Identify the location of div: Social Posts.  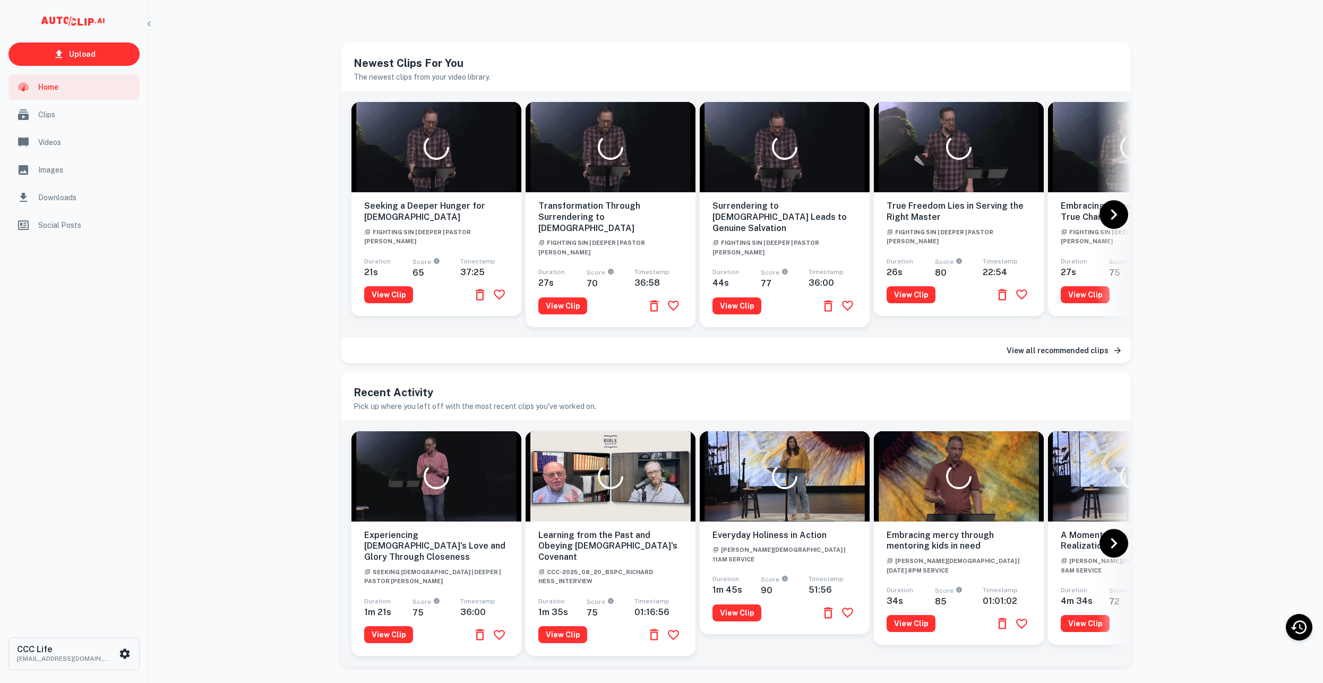
(74, 225).